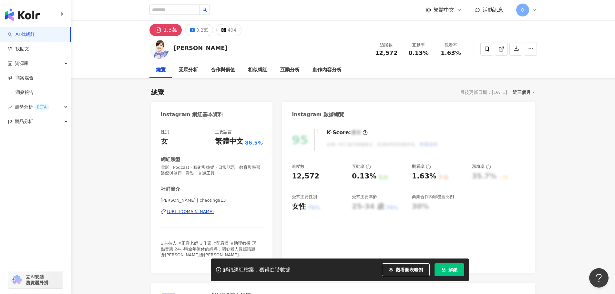  What do you see at coordinates (256, 261) in the screenshot?
I see `span: 看更多` at bounding box center [256, 261].